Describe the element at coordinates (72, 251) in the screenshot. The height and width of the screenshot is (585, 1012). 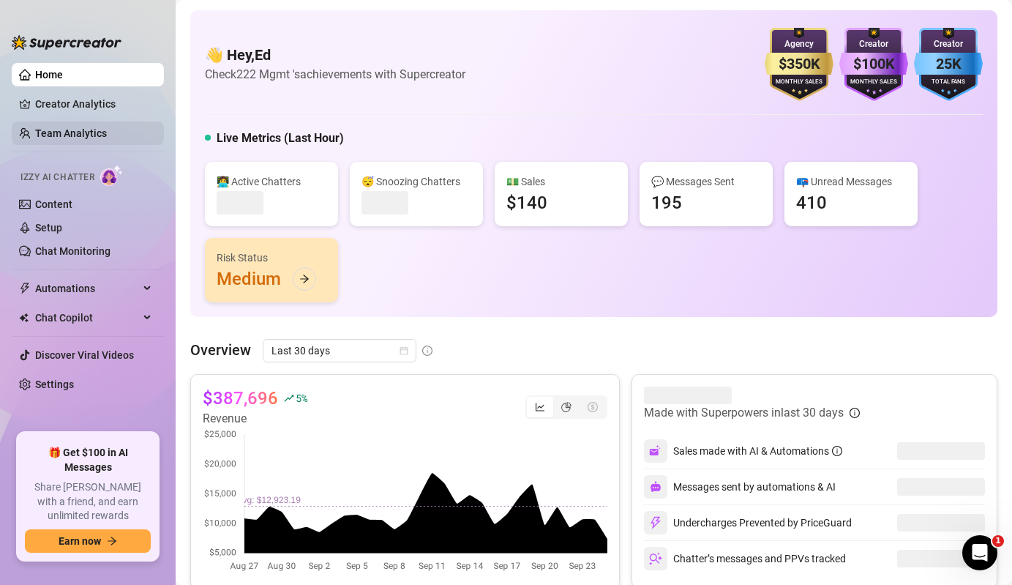
I see `a: Chat Monitoring` at that location.